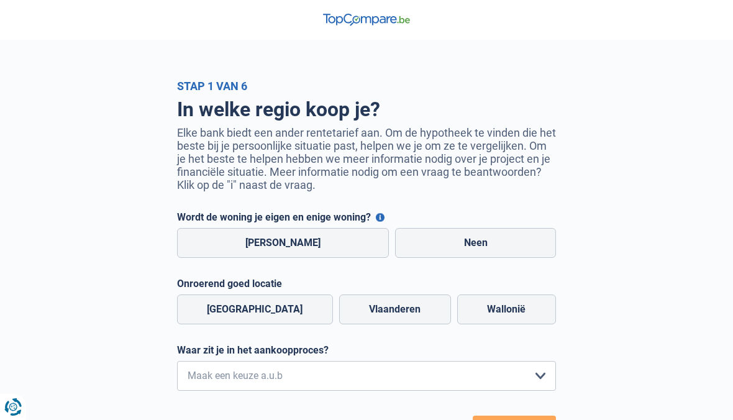 Image resolution: width=733 pixels, height=420 pixels. Describe the element at coordinates (367, 350) in the screenshot. I see `label: Waar zit je in het aankoopproces?` at that location.